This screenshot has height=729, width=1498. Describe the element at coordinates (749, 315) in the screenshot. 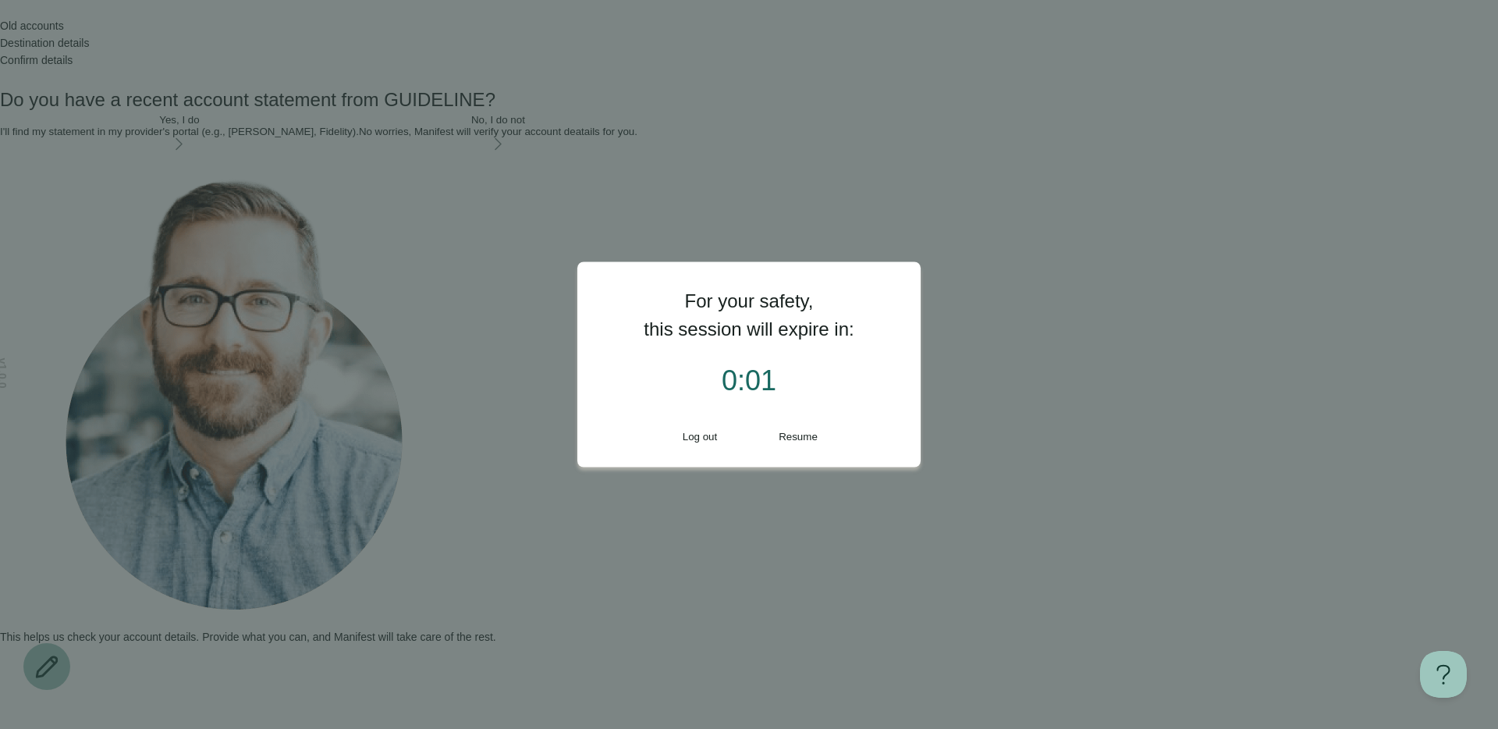

I see `h1: For your safety, this session will expire in:` at that location.